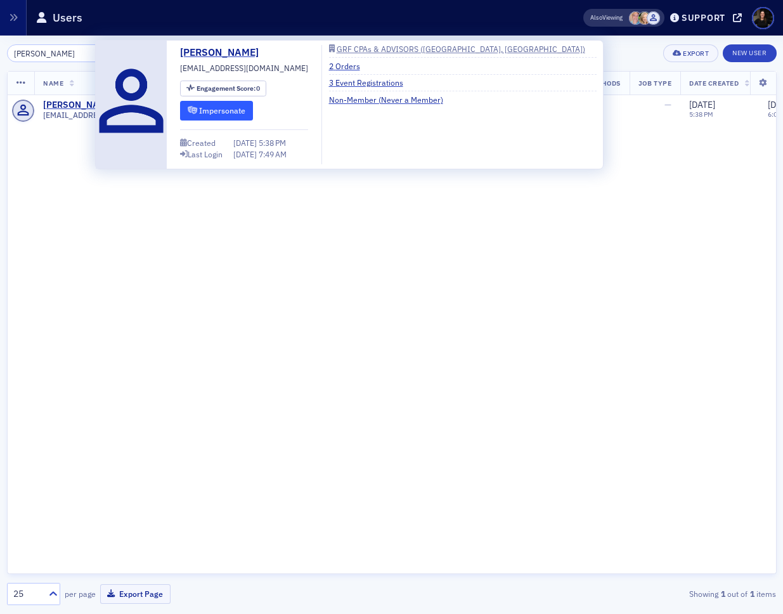 Image resolution: width=783 pixels, height=614 pixels. What do you see at coordinates (750, 53) in the screenshot?
I see `a: New User` at bounding box center [750, 53].